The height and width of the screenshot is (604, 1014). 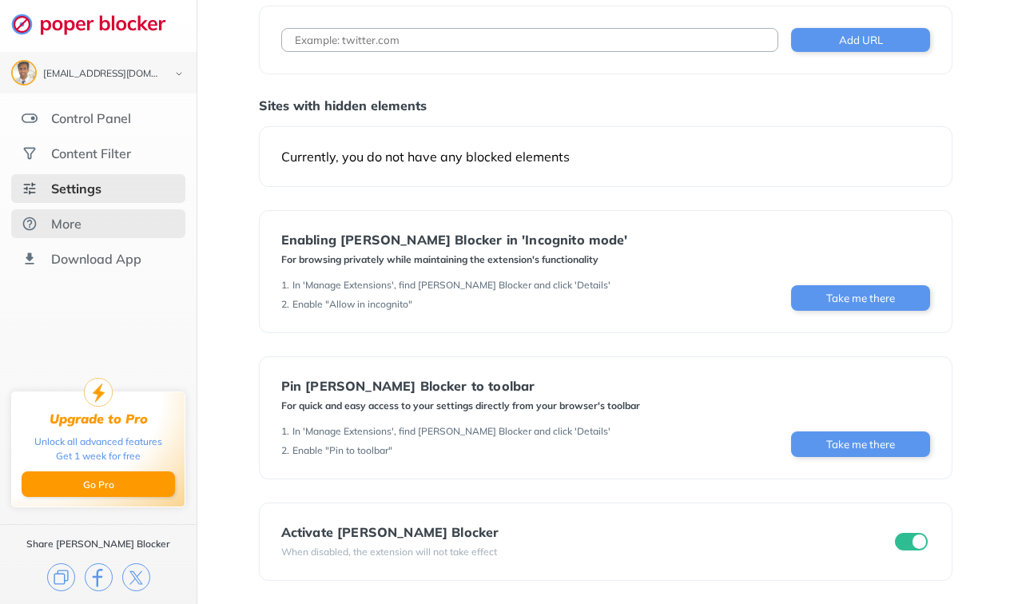 I want to click on div: Upgrade to Pro, so click(x=98, y=419).